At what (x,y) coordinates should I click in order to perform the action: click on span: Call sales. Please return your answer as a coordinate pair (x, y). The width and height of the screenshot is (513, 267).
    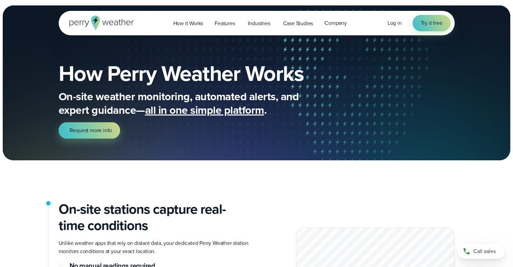
    Looking at the image, I should click on (485, 251).